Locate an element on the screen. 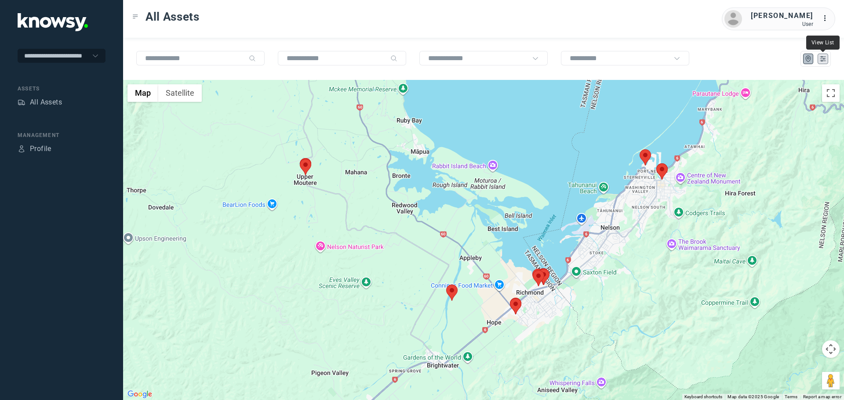 Image resolution: width=844 pixels, height=400 pixels. div: All Assets is located at coordinates (46, 102).